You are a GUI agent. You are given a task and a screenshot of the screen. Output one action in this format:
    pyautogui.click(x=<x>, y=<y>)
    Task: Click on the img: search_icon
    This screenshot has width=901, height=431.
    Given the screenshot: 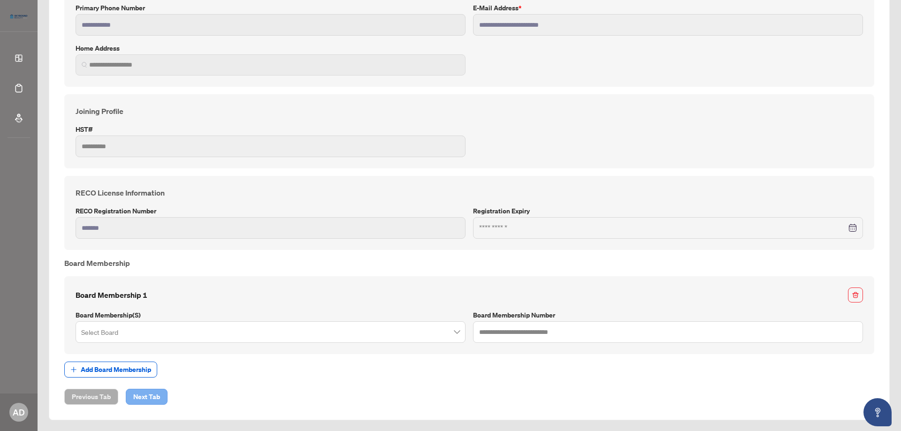 What is the action you would take?
    pyautogui.click(x=84, y=65)
    